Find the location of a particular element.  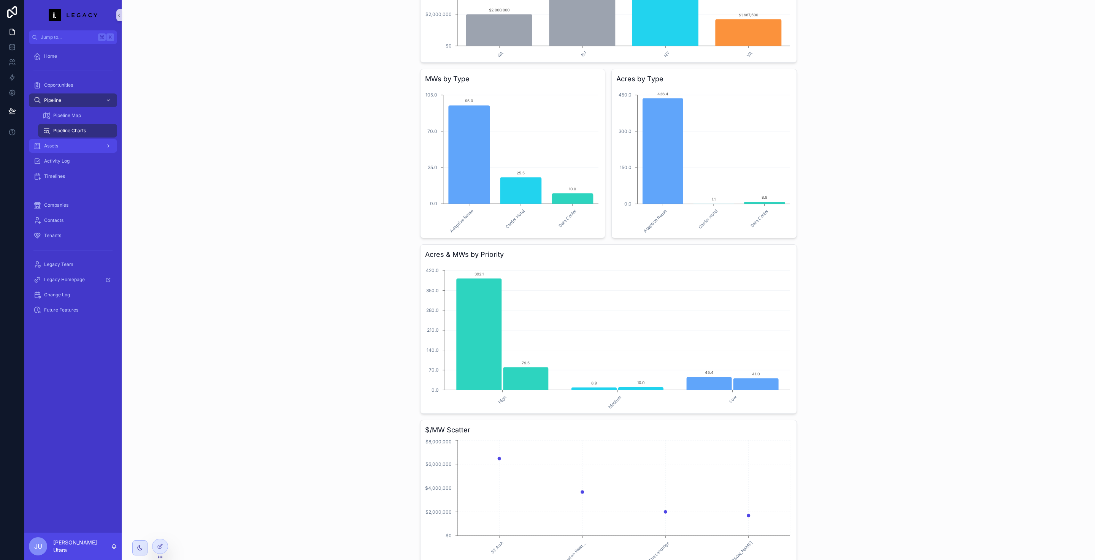

tspan: 420.0 is located at coordinates (432, 270).